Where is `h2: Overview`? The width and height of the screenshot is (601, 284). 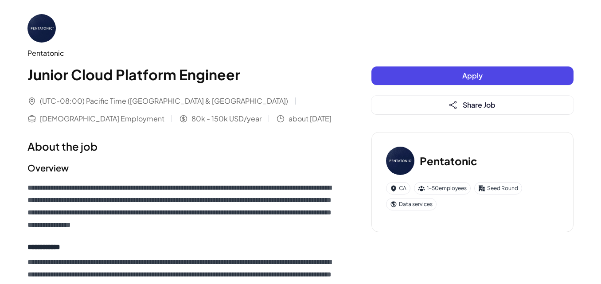
h2: Overview is located at coordinates (182, 168).